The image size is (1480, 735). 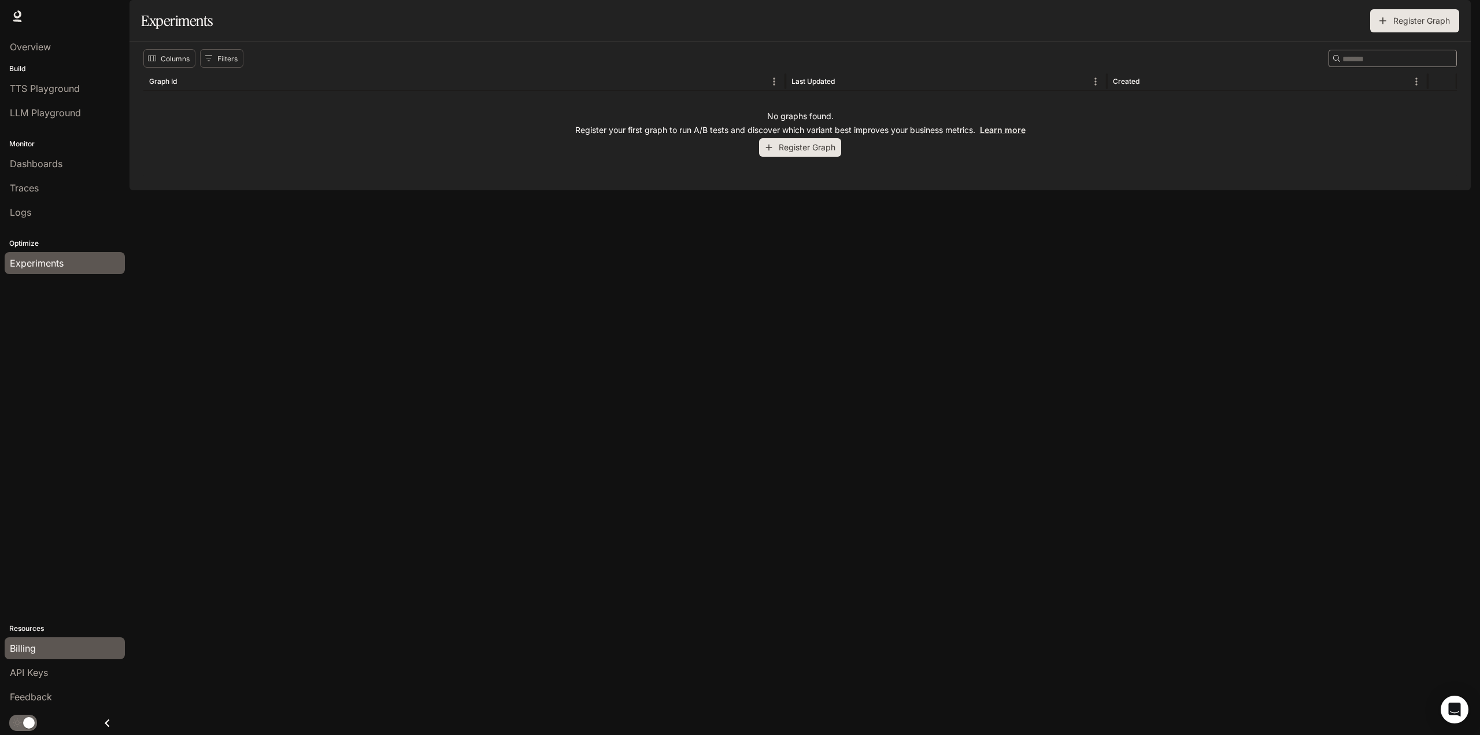 I want to click on a: Learn more, so click(x=1003, y=130).